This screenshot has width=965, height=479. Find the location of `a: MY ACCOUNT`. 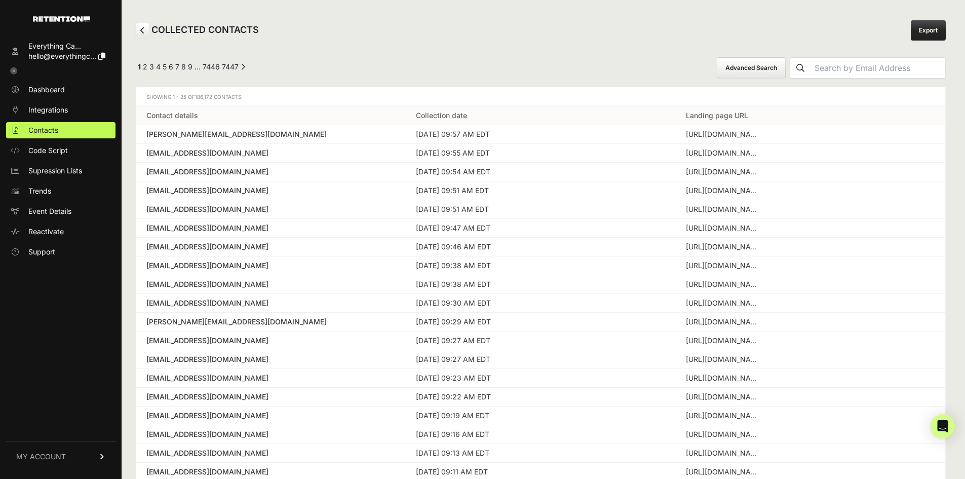

a: MY ACCOUNT is located at coordinates (61, 456).